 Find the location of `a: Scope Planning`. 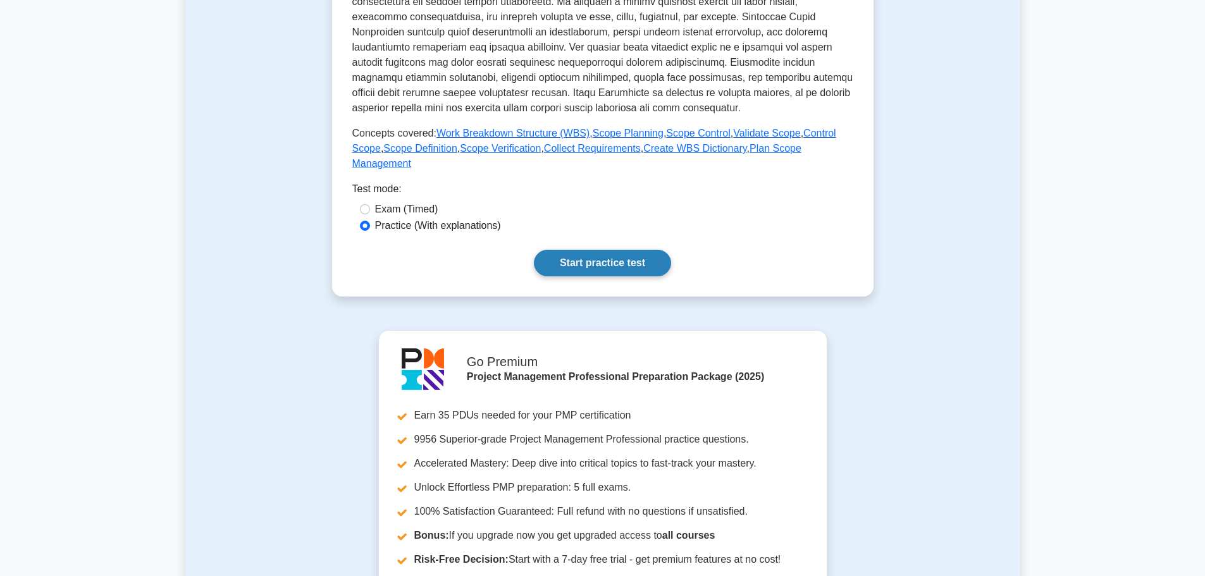

a: Scope Planning is located at coordinates (628, 133).